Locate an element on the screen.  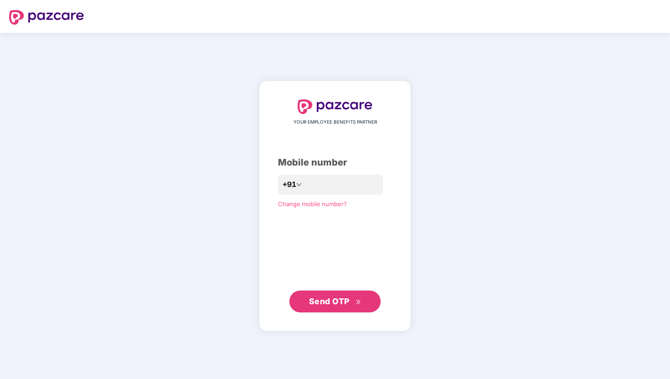
div: Mobile number is located at coordinates (335, 162).